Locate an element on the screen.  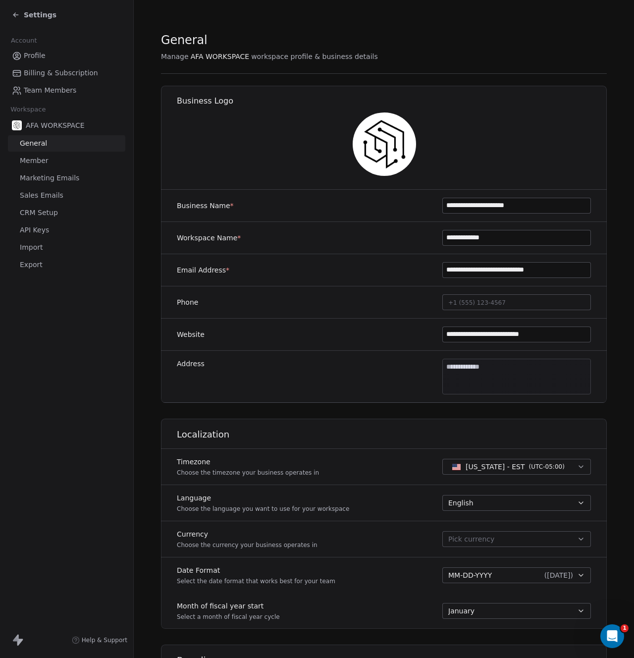
label: Month of fiscal year start is located at coordinates (229, 606).